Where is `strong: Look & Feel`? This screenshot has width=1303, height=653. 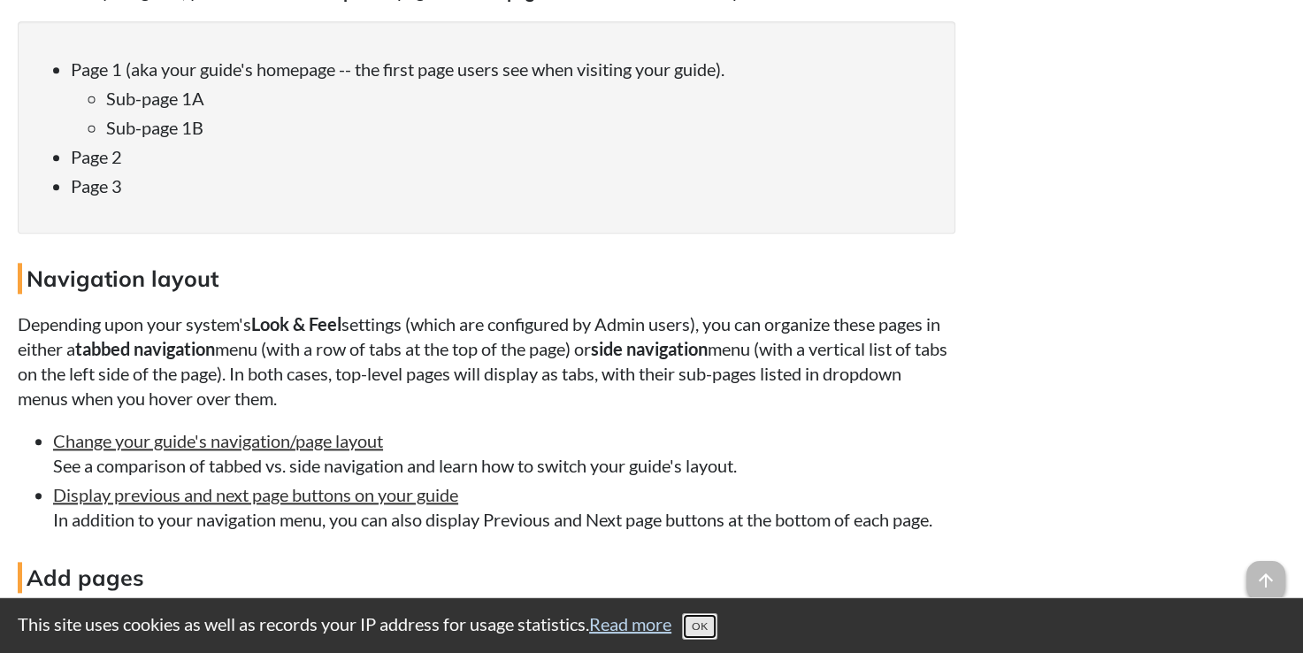
strong: Look & Feel is located at coordinates (296, 324).